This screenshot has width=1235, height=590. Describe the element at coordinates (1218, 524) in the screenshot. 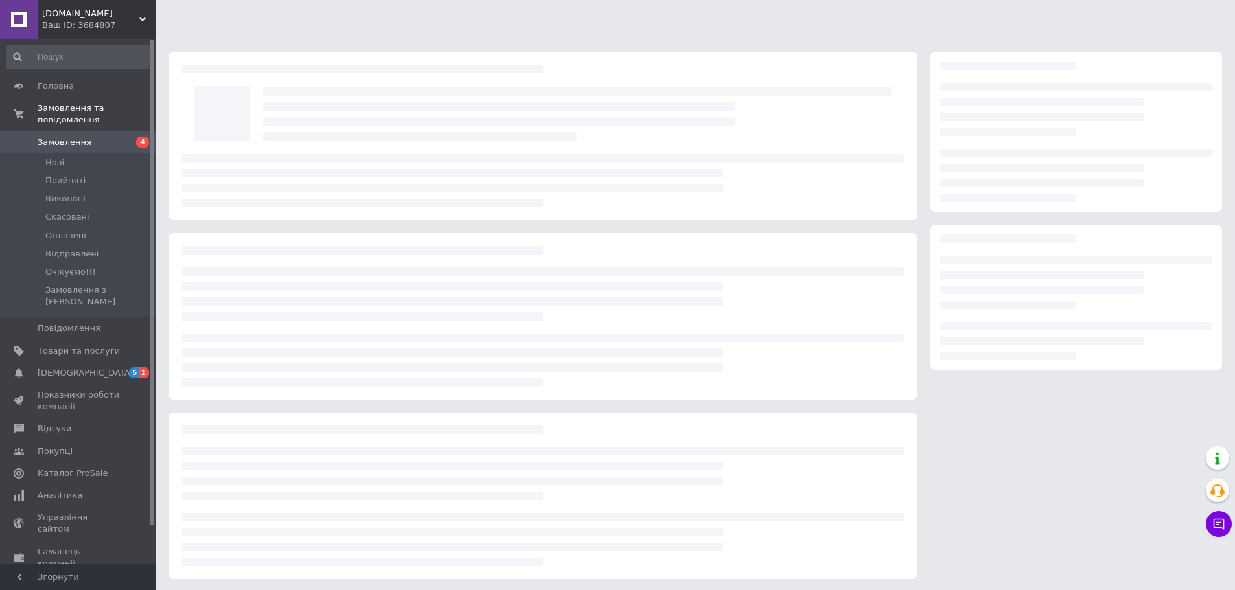

I see `button: Чат з покупцем` at that location.